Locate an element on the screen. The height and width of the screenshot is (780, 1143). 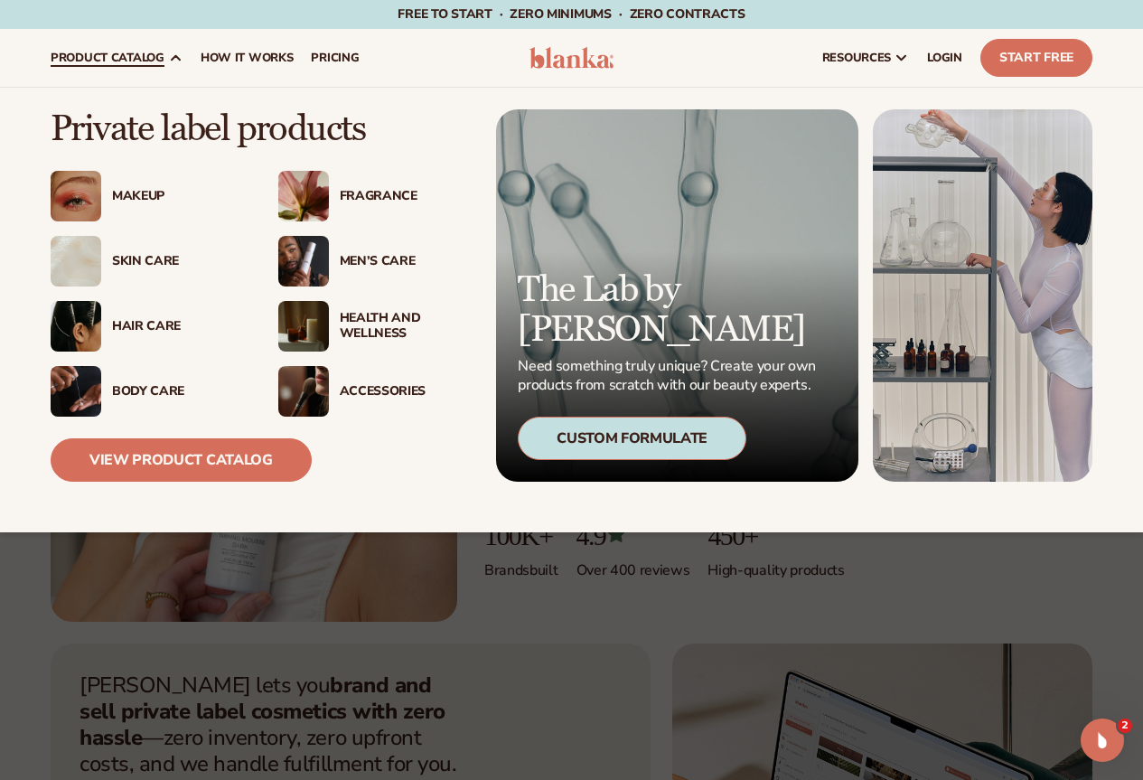
a: Male holding moisturizer bottle. Men’s Care is located at coordinates (374, 261).